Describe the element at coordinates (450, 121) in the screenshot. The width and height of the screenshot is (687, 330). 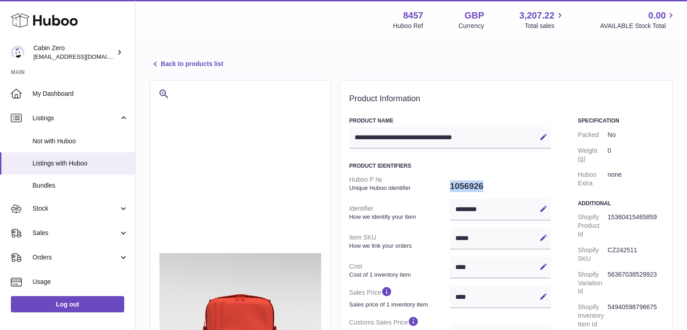
I see `h3: Product Name` at that location.